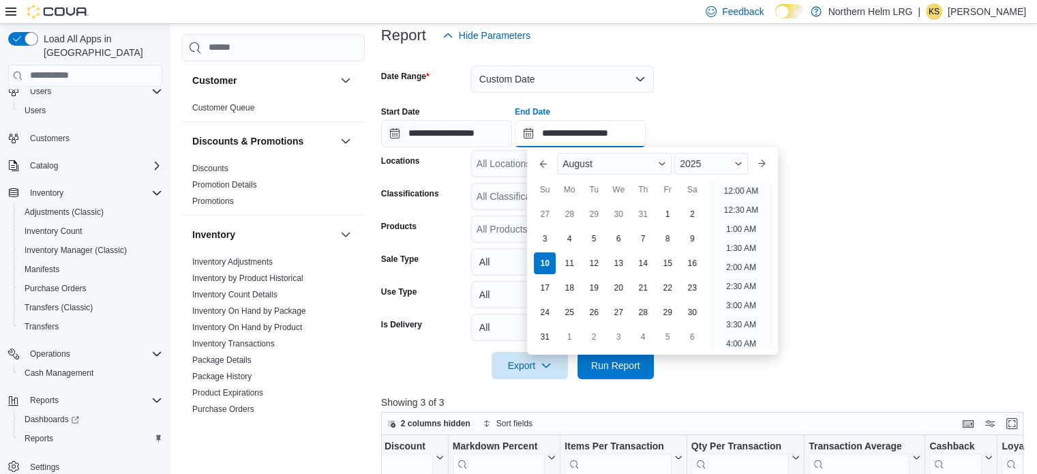 This screenshot has height=474, width=1037. What do you see at coordinates (429, 423) in the screenshot?
I see `button: 2 columns hidden` at bounding box center [429, 423].